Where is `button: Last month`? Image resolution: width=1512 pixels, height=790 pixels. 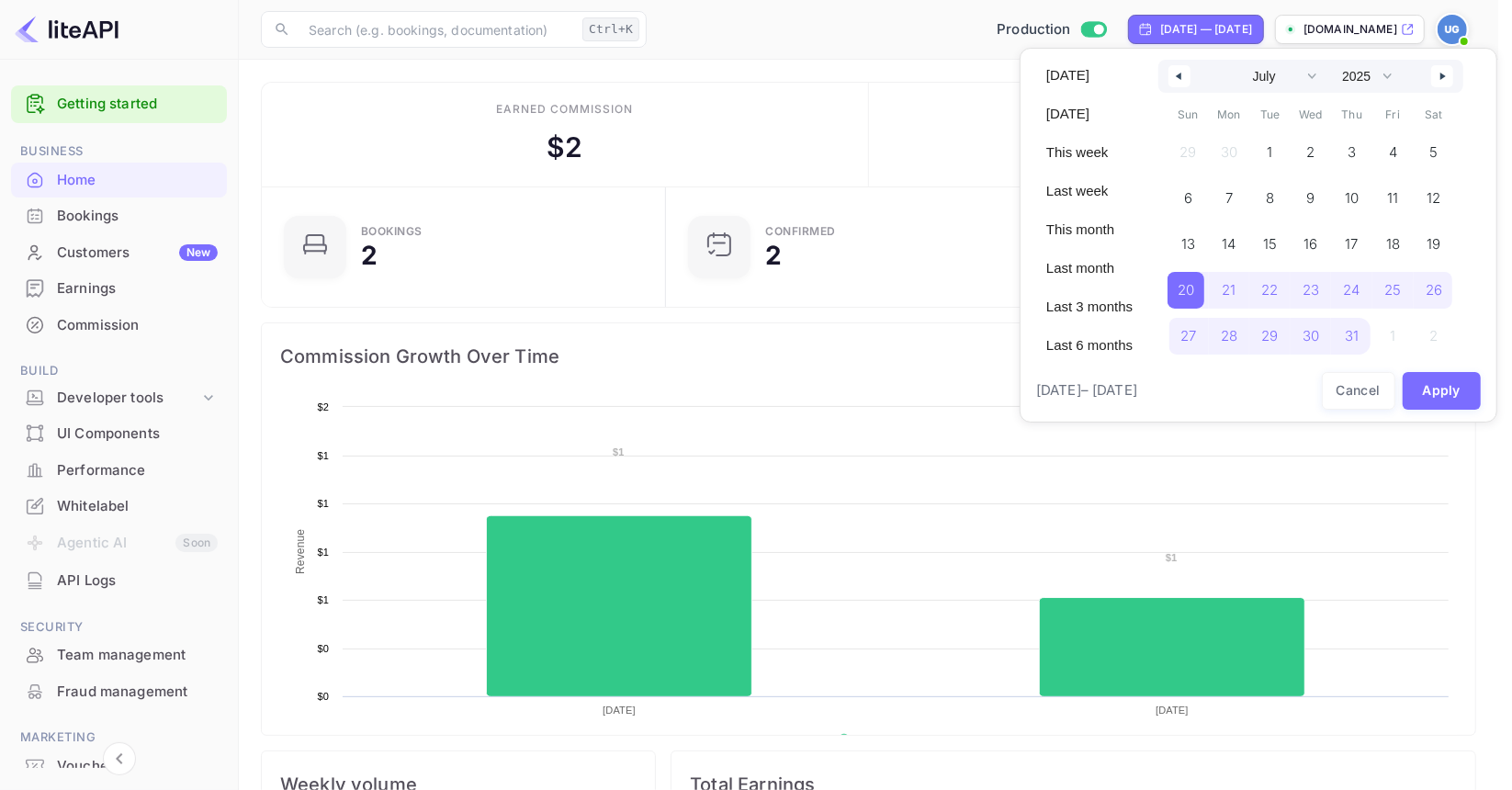
button: Last month is located at coordinates (1089, 268).